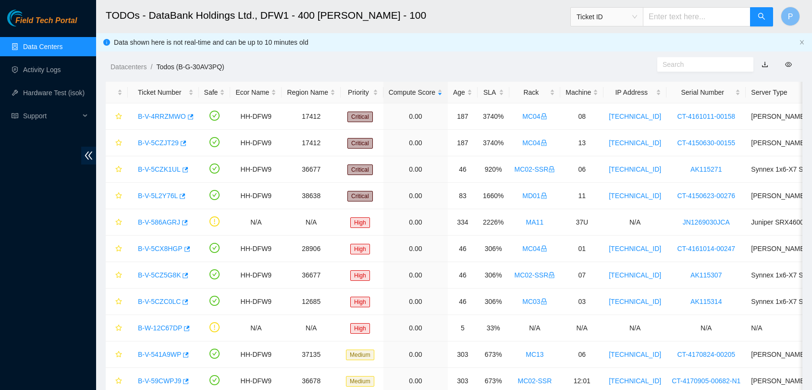 The height and width of the screenshot is (390, 812). I want to click on span: Support, so click(51, 116).